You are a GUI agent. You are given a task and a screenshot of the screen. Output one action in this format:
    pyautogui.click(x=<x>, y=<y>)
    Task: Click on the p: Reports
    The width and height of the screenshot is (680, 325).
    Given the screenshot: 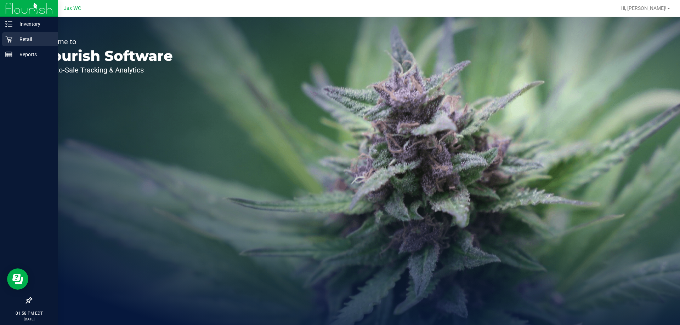 What is the action you would take?
    pyautogui.click(x=34, y=55)
    